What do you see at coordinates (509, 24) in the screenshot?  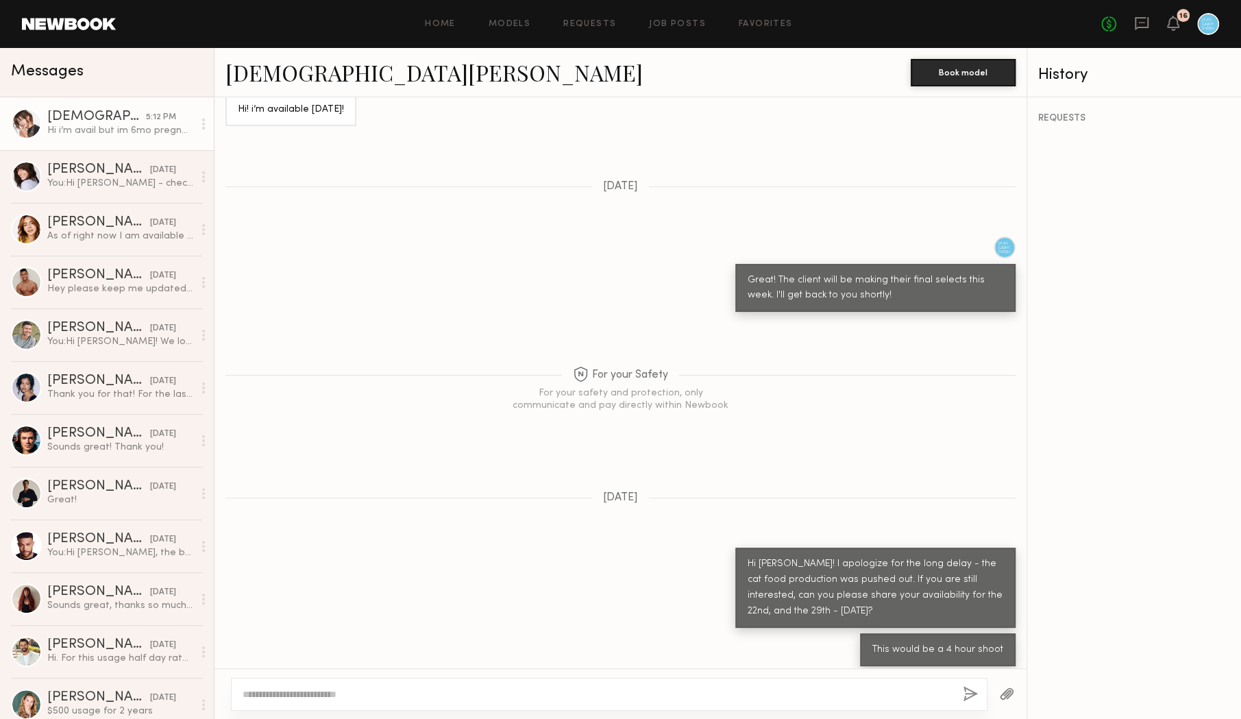 I see `a: Models` at bounding box center [509, 24].